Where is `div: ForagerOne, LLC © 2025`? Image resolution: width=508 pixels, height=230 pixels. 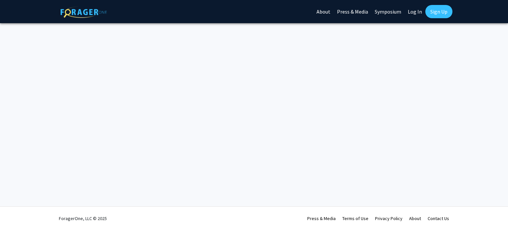
div: ForagerOne, LLC © 2025 is located at coordinates (83, 218).